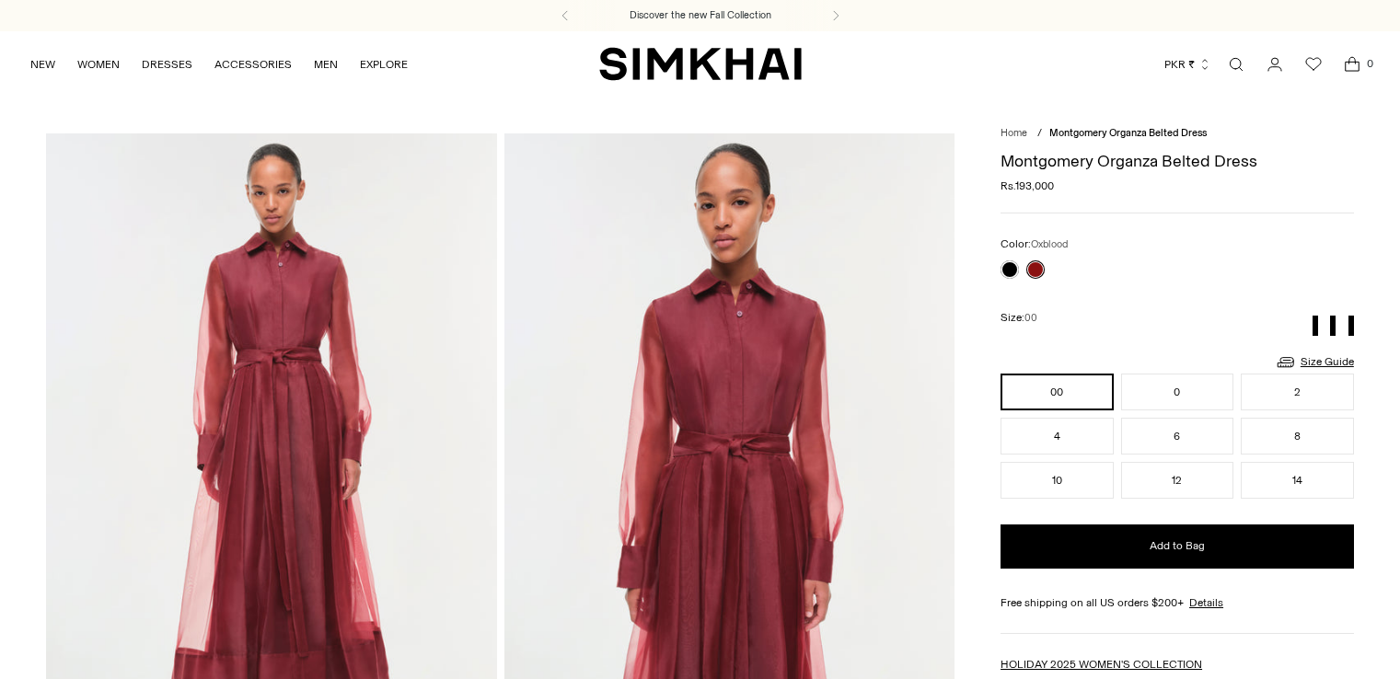 This screenshot has width=1400, height=679. I want to click on a: EXPLORE, so click(384, 64).